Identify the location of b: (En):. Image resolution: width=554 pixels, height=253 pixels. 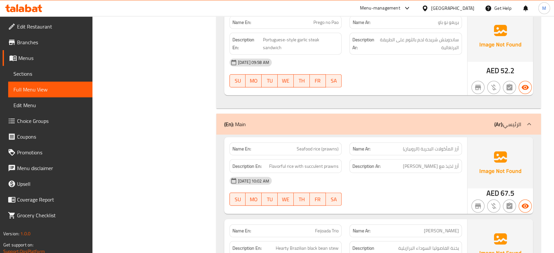
(229, 124).